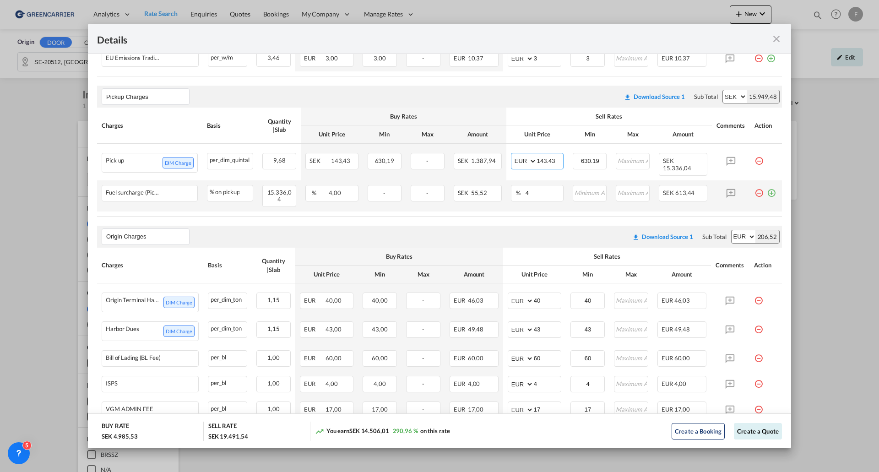 Image resolution: width=879 pixels, height=472 pixels. I want to click on div: EU Emissions Trading System, so click(133, 58).